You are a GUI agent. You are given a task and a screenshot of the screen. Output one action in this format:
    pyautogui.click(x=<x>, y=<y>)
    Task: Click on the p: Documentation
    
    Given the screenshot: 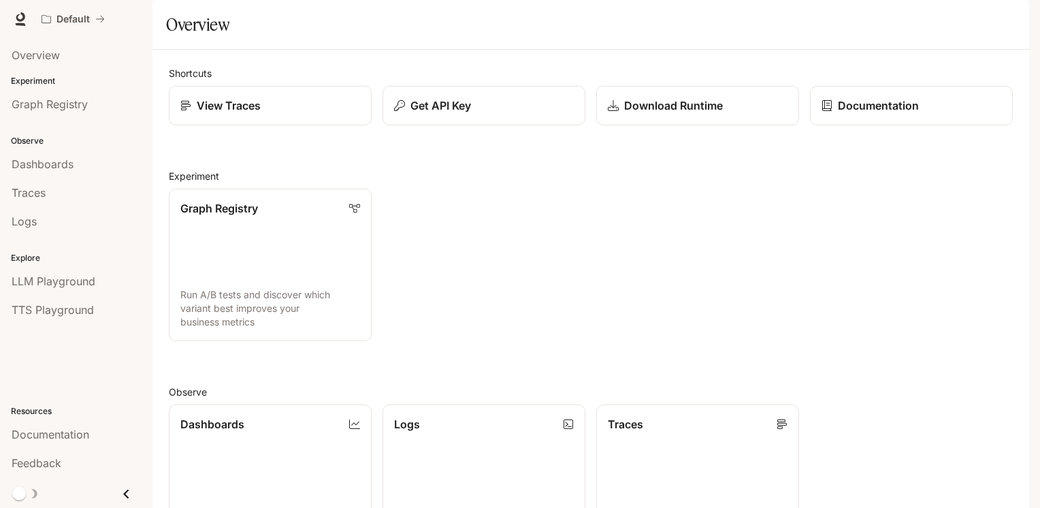 What is the action you would take?
    pyautogui.click(x=878, y=106)
    